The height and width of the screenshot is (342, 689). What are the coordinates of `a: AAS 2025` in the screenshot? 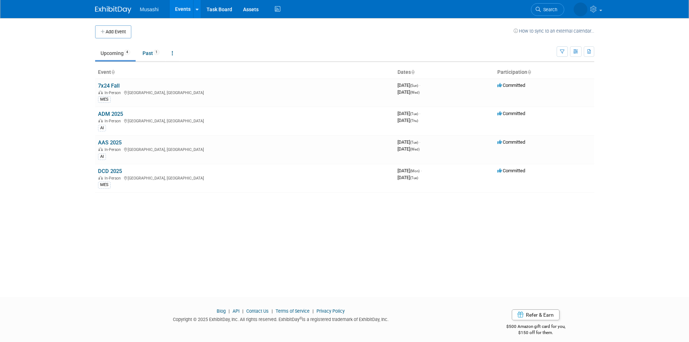 It's located at (110, 143).